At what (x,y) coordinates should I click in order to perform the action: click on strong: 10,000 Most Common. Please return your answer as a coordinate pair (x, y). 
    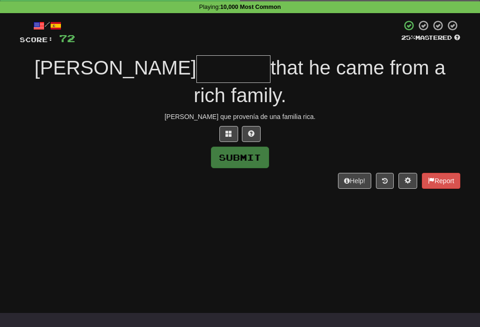
    Looking at the image, I should click on (250, 7).